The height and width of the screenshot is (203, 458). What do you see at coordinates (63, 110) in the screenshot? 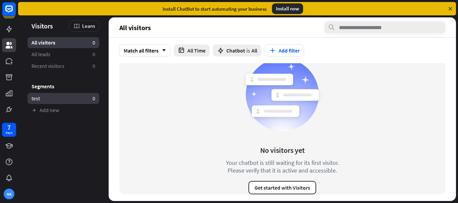
I see `a: Add new` at bounding box center [63, 110].